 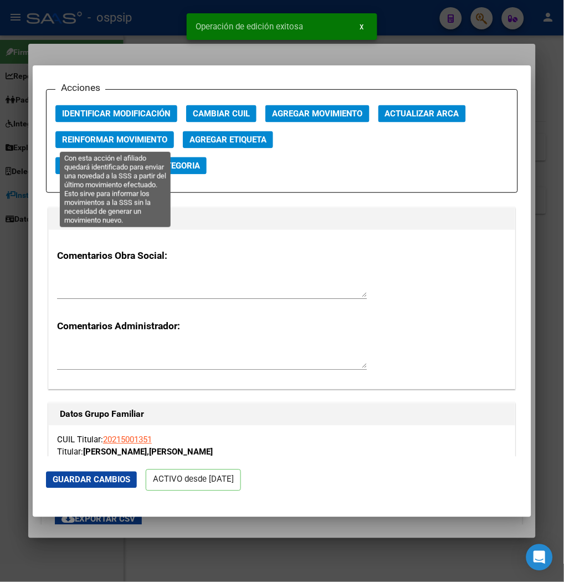 What do you see at coordinates (116, 114) in the screenshot?
I see `button: Identificar Modificación` at bounding box center [116, 114].